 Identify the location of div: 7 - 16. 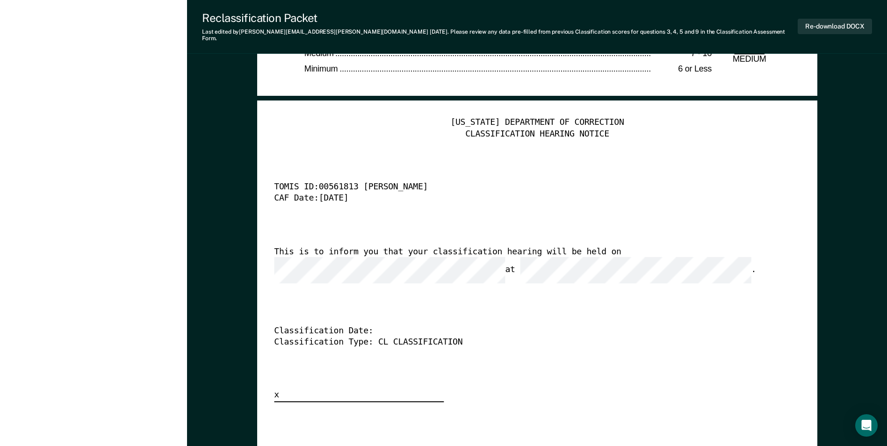
(681, 54).